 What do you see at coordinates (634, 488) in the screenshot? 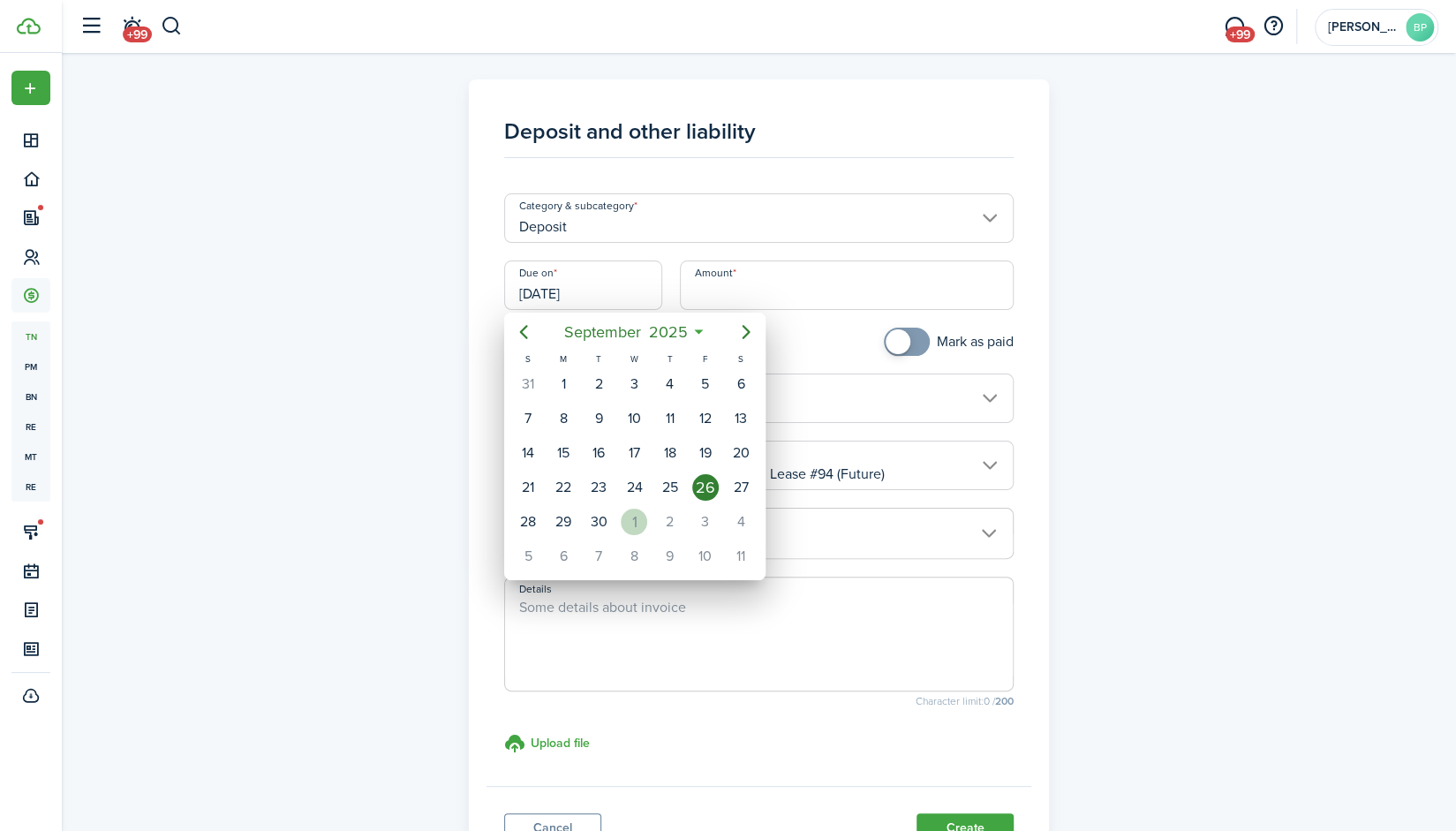
I see `div: Wednesday, September 24, 2025` at bounding box center [634, 488].